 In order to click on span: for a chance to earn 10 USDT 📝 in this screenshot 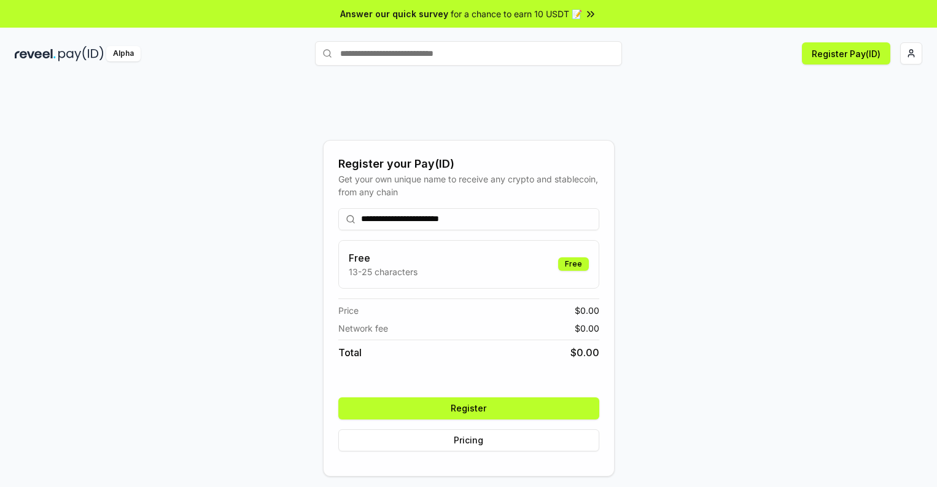, I will do `click(517, 14)`.